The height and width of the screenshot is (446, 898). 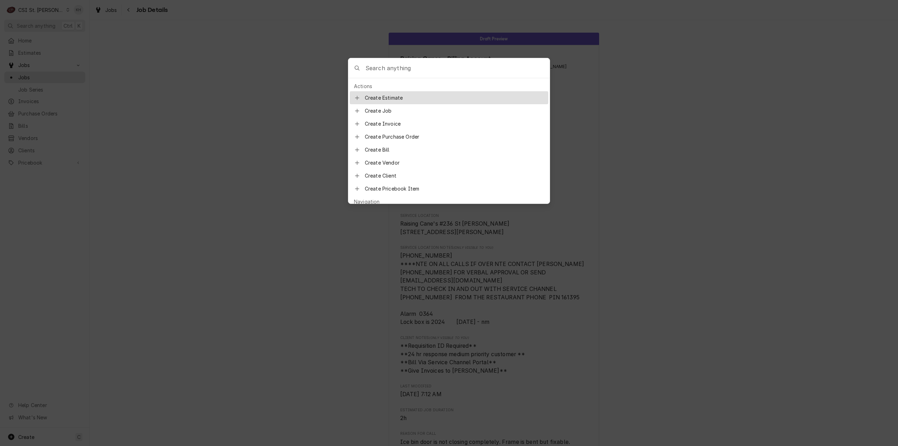 I want to click on span: Create Client, so click(x=454, y=175).